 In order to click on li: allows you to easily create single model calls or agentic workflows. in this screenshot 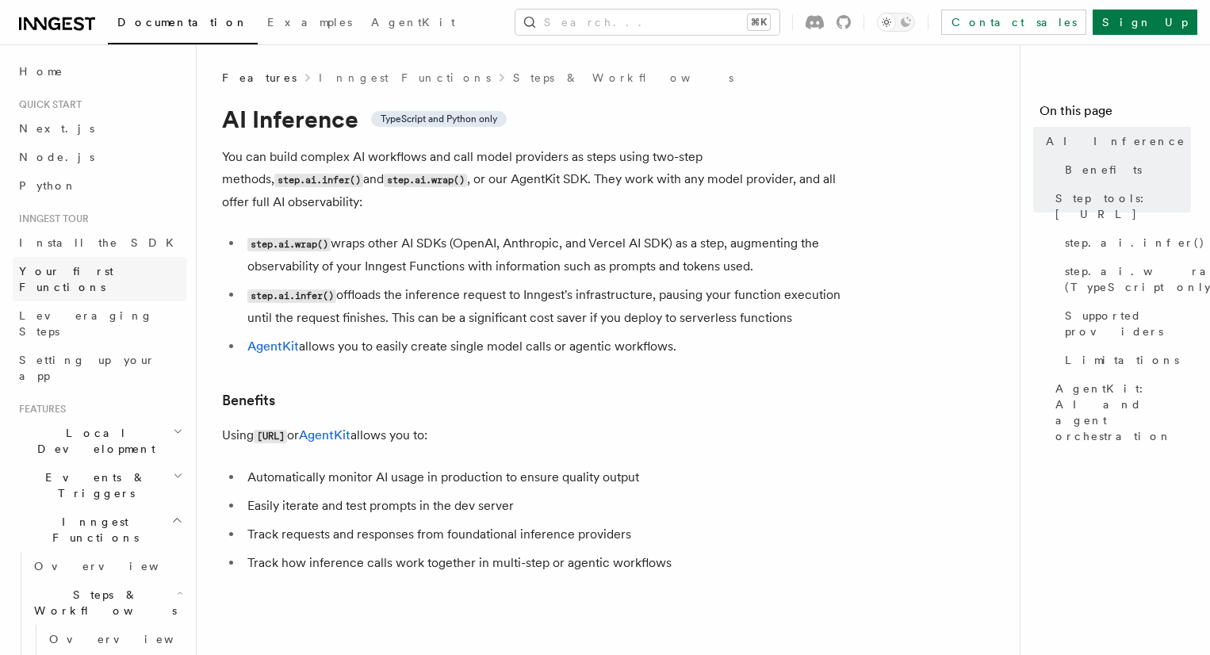, I will do `click(549, 346)`.